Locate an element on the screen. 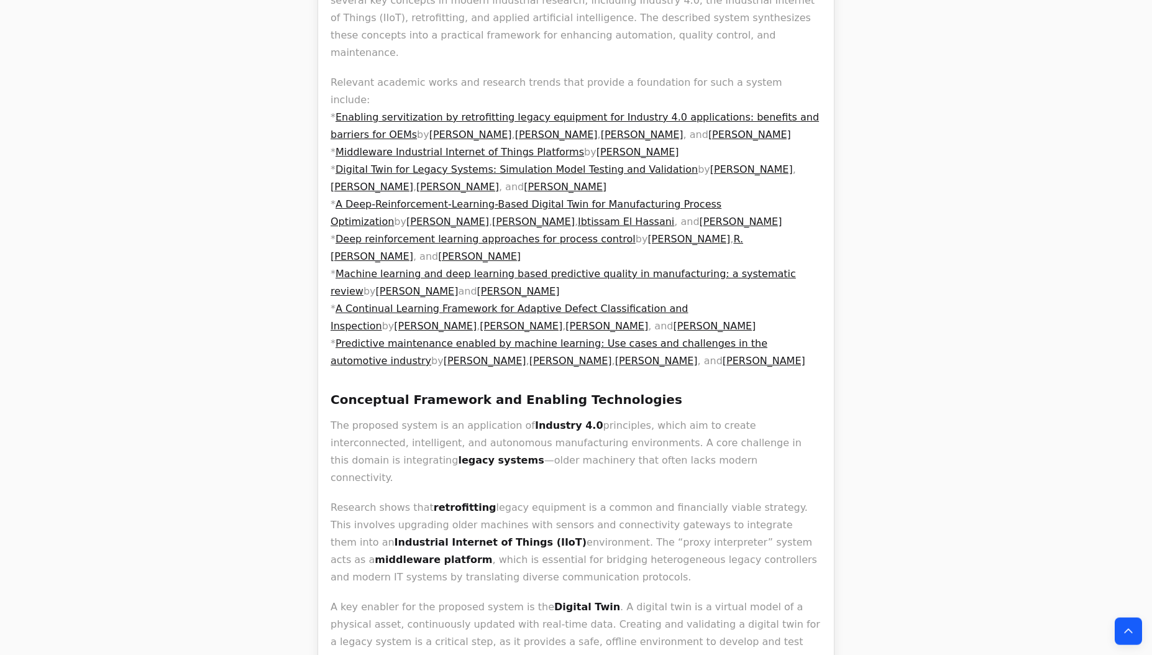 This screenshot has width=1152, height=655. p: Research shows that legacy equipment is a common and financially viable strategy. This involves u... is located at coordinates (576, 543).